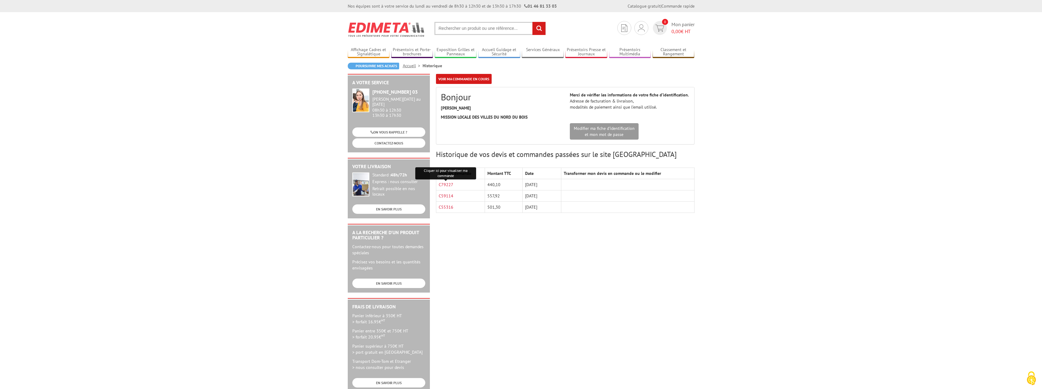 Image resolution: width=1042 pixels, height=389 pixels. What do you see at coordinates (432, 66) in the screenshot?
I see `li: Historique` at bounding box center [432, 66].